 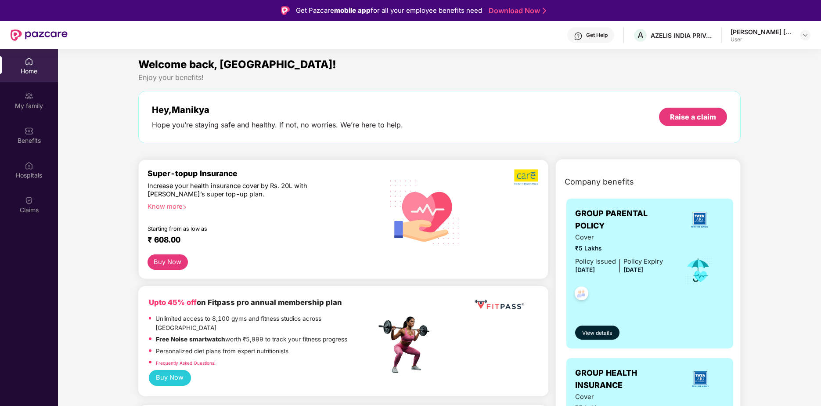 What do you see at coordinates (425, 211) in the screenshot?
I see `img: svg+xml;base64,PHN2ZyB4bWxucz0iaHR0cDovL3d3dy53My5vcmcvMjAwMC9zdmciIHhtbG5zOnhsaW5rPSJodHRwOi8vd3...` at bounding box center [425, 211].